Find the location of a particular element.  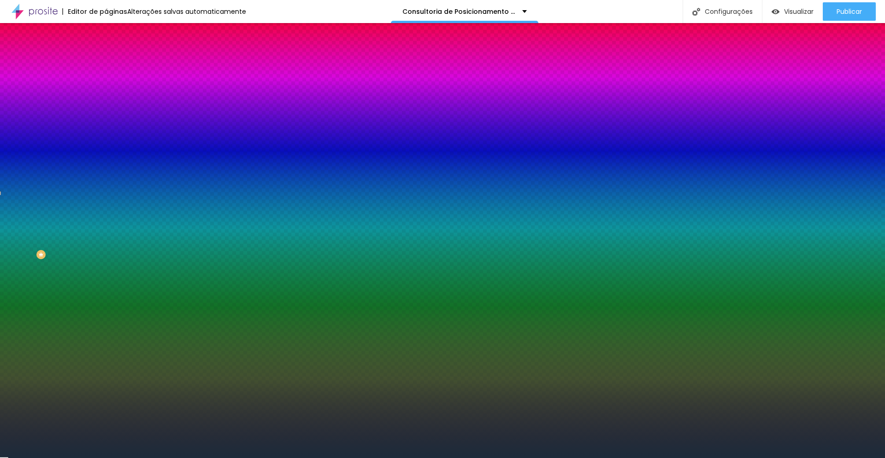

span: Publicar is located at coordinates (849, 12).